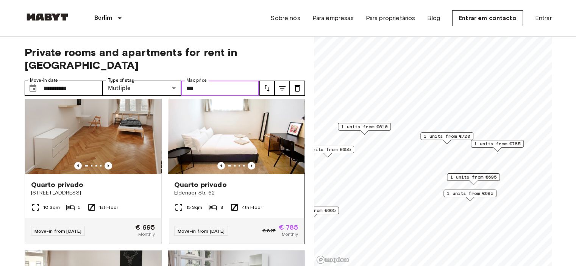 The width and height of the screenshot is (576, 266). What do you see at coordinates (79, 207) in the screenshot?
I see `span: 5` at bounding box center [79, 207].